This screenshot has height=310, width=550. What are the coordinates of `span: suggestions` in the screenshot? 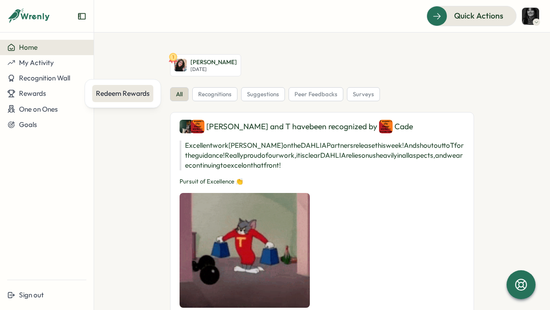 It's located at (263, 95).